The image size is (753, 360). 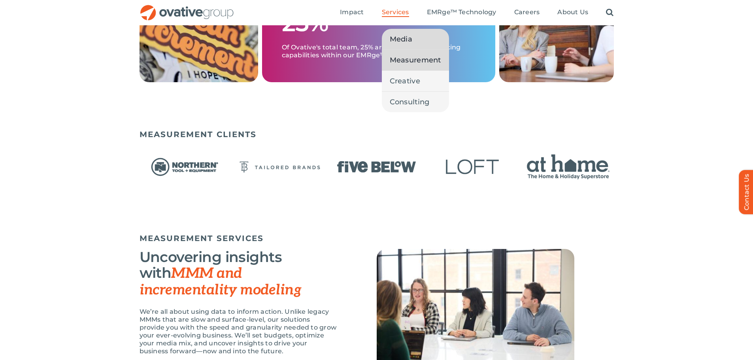 What do you see at coordinates (377, 134) in the screenshot?
I see `h5: MEASUREMENT CLIENTS` at bounding box center [377, 134].